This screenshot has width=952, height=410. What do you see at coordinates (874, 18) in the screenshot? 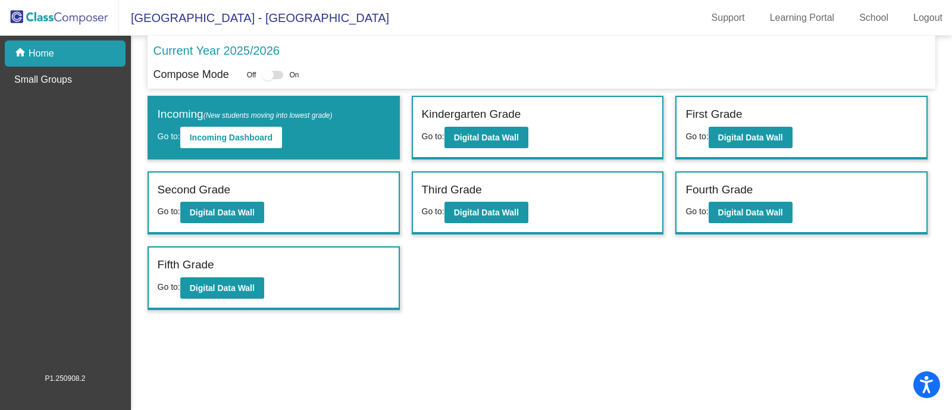
I see `a: School` at bounding box center [874, 18].